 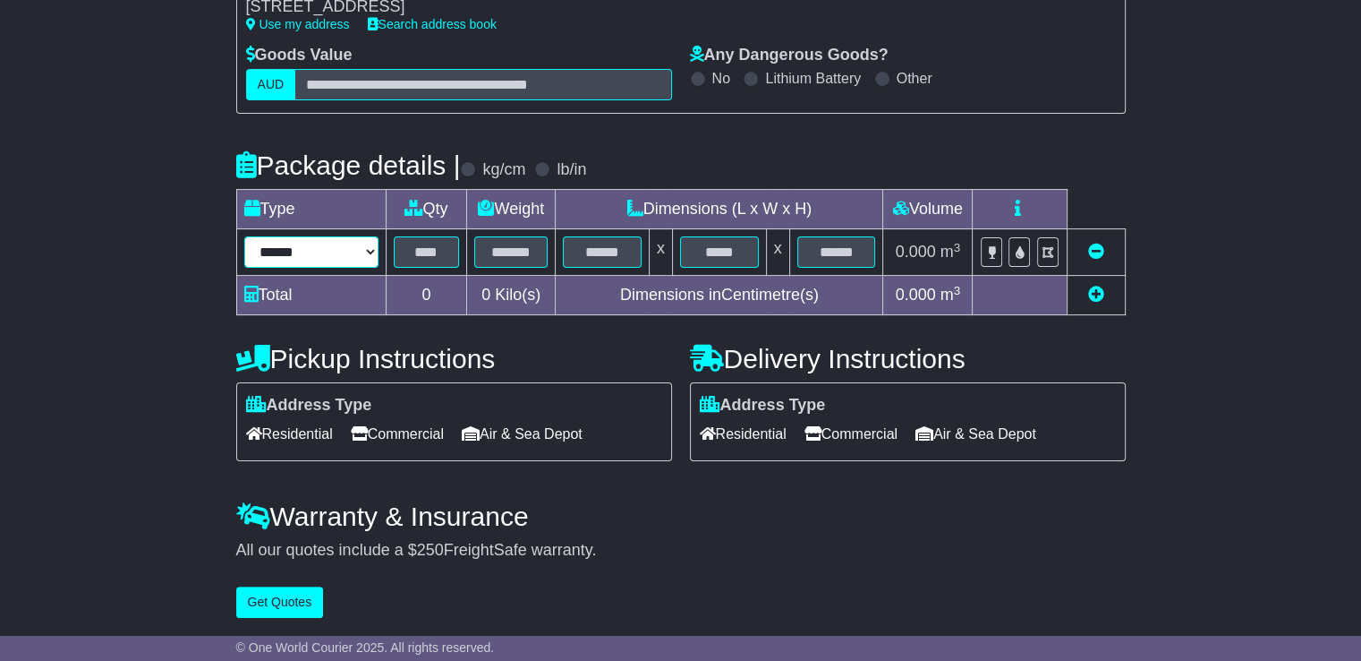 What do you see at coordinates (311, 209) in the screenshot?
I see `td: Type` at bounding box center [311, 209].